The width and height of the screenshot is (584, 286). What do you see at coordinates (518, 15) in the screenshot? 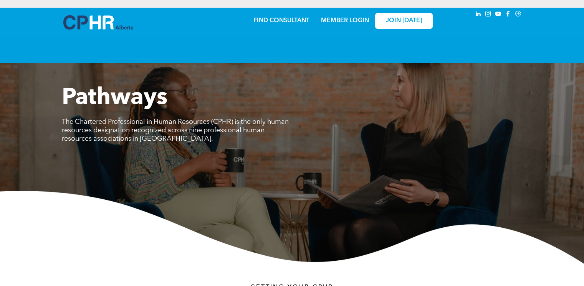
I see `a: Social network` at bounding box center [518, 15].